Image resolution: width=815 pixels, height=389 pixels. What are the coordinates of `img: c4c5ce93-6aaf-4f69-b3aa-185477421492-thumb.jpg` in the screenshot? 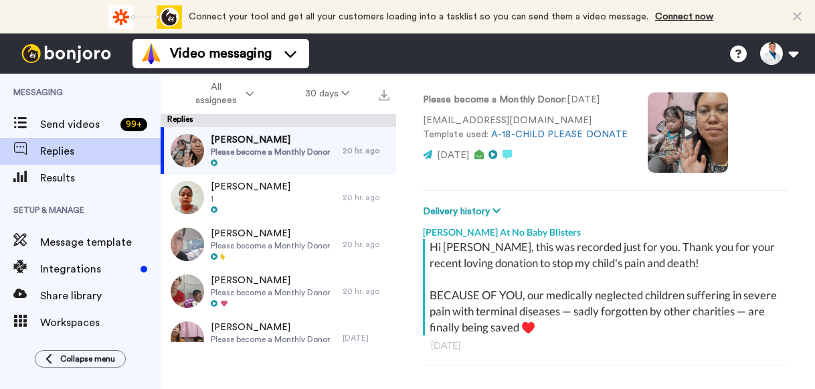 It's located at (187, 291).